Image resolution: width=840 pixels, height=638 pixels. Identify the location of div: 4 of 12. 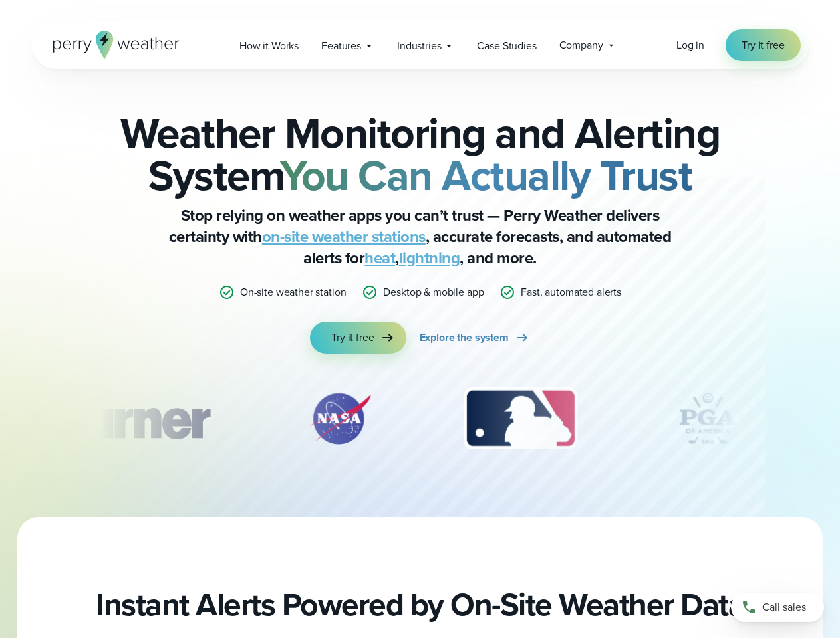
(707, 419).